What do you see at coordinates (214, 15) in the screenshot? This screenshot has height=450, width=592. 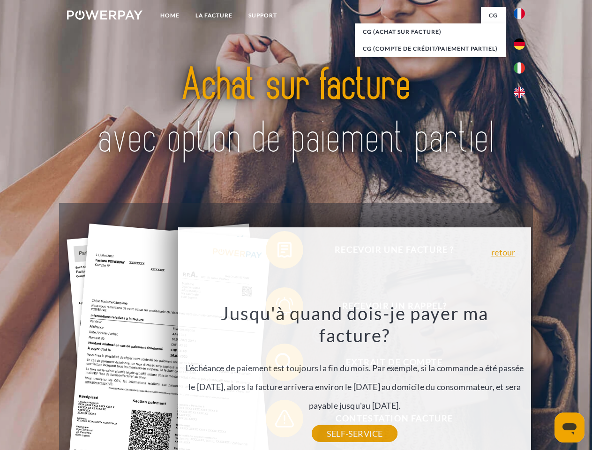 I see `a: LA FACTURE` at bounding box center [214, 15].